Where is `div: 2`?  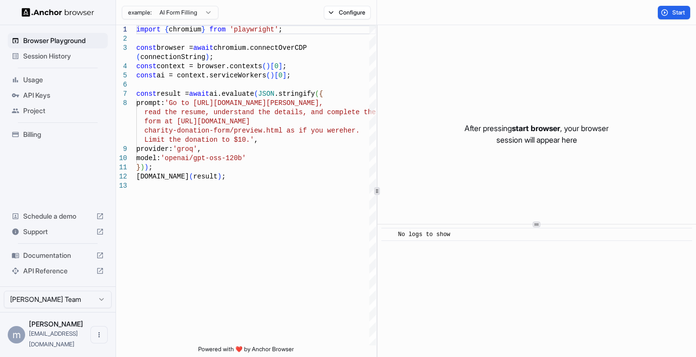
div: 2 is located at coordinates (121, 39).